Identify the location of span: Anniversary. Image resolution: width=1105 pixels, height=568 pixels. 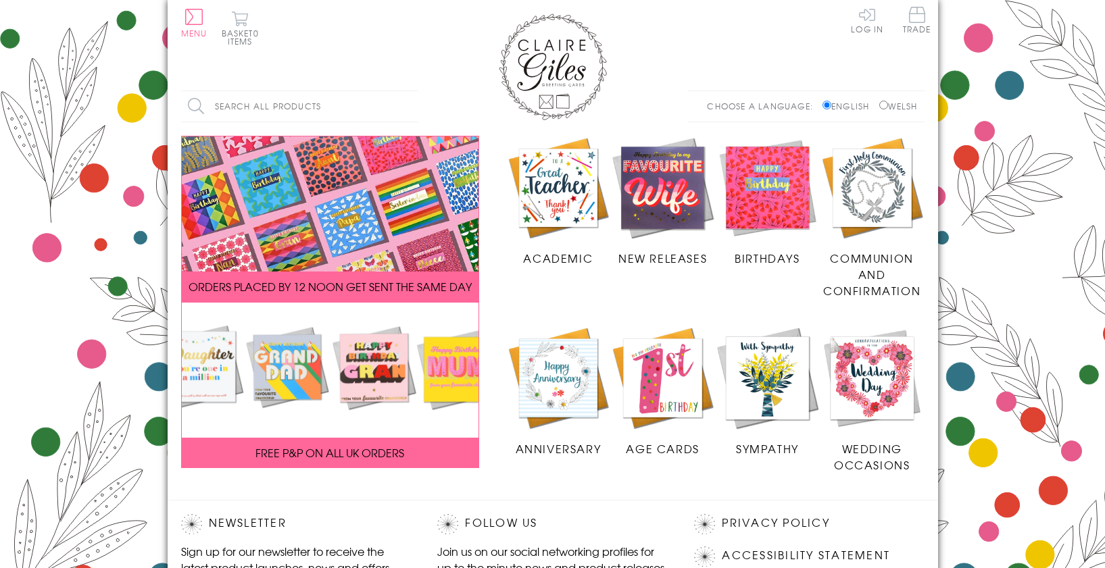
(558, 449).